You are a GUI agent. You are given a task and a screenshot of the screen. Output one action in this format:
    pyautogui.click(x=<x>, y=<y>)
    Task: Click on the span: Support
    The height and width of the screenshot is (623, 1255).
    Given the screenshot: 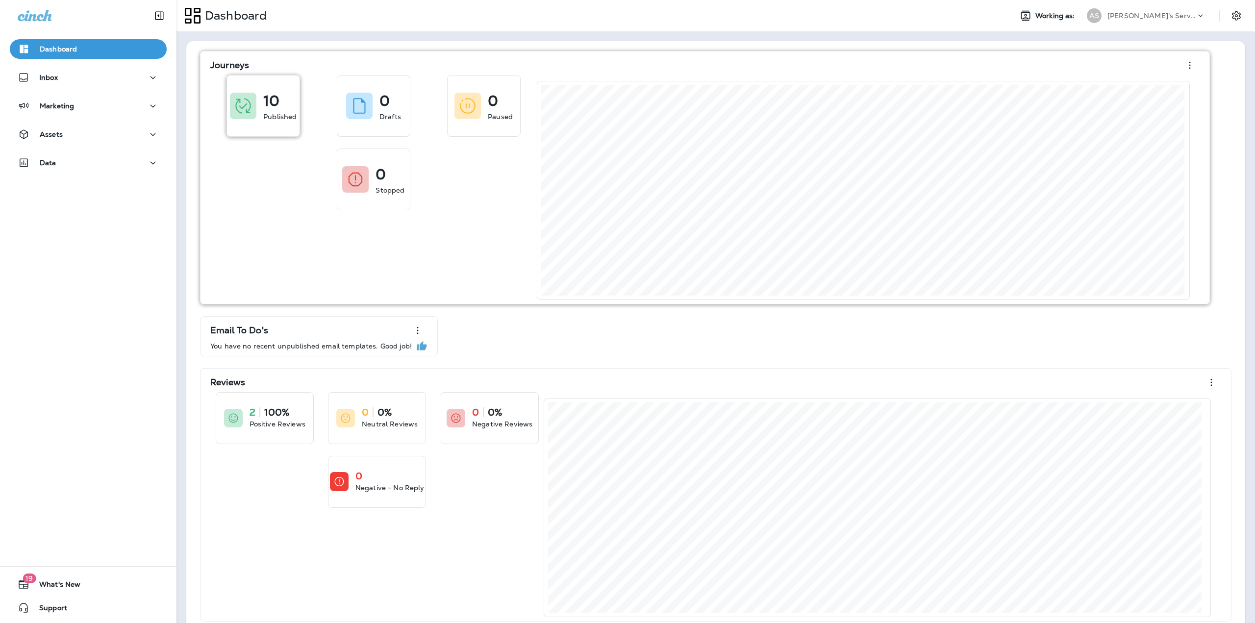 What is the action you would take?
    pyautogui.click(x=48, y=610)
    